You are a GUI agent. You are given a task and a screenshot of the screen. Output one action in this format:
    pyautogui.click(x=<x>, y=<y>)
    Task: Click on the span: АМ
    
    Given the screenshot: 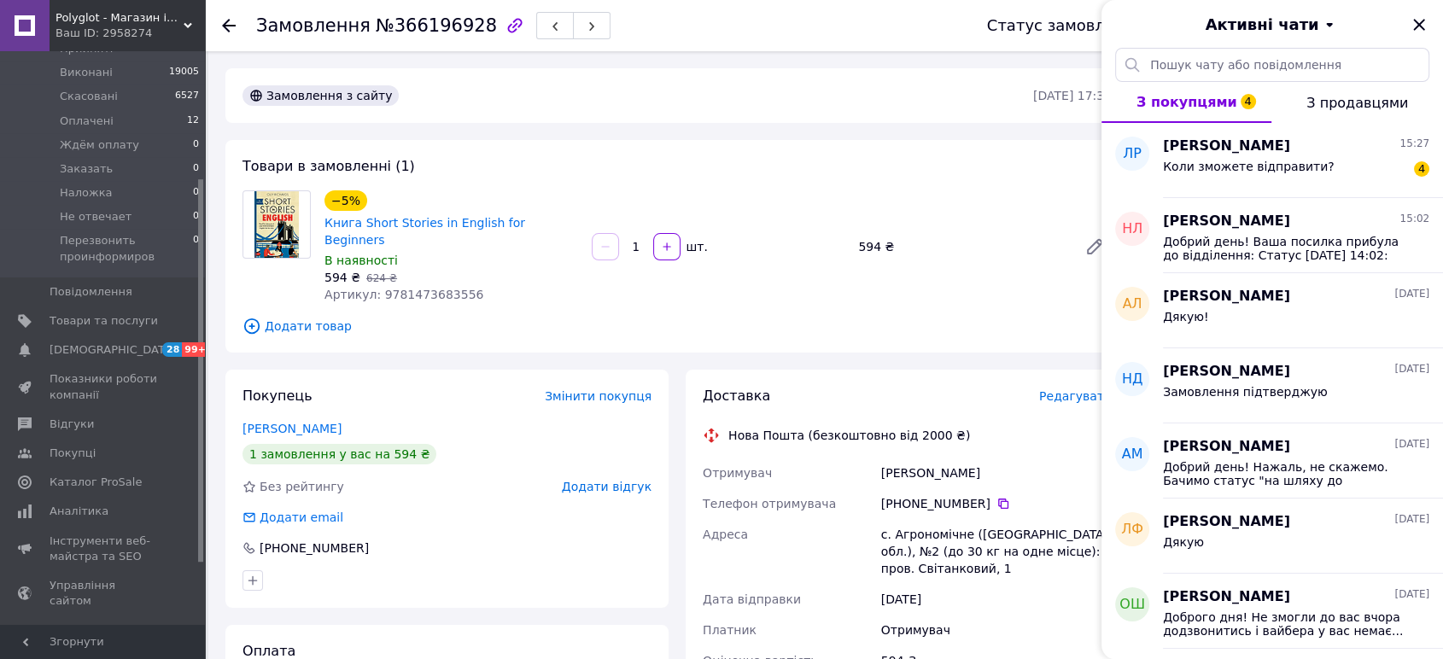 What is the action you would take?
    pyautogui.click(x=1132, y=454)
    